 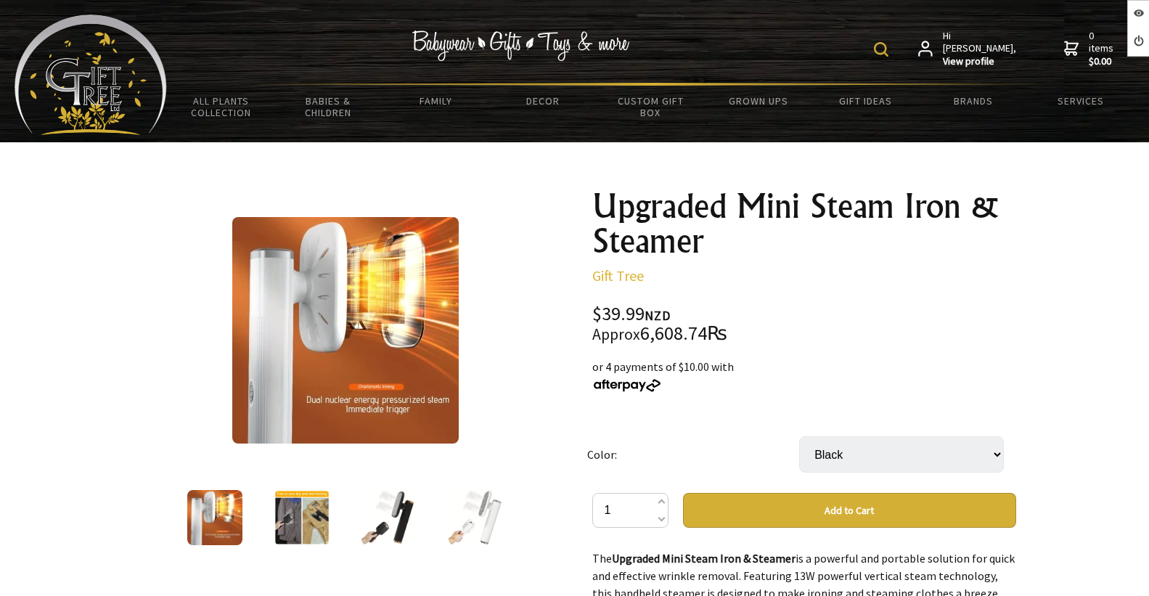 I want to click on a: Babies & Children, so click(x=328, y=107).